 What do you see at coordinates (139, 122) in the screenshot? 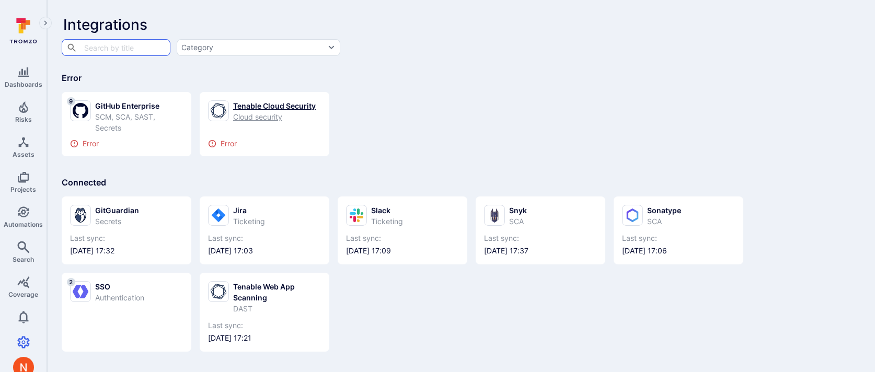
I see `div: SCM, SCA, SAST, Secrets` at bounding box center [139, 122].